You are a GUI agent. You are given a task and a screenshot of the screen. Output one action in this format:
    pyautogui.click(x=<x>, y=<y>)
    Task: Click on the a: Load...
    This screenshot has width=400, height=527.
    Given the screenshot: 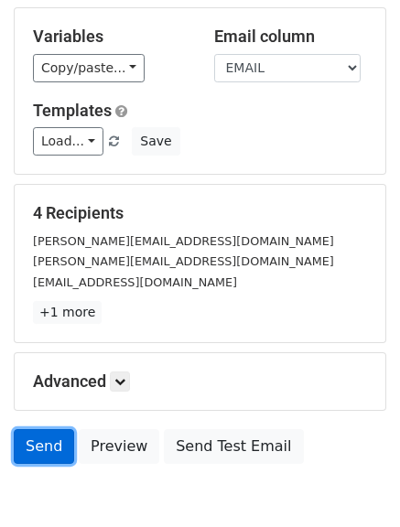 What is the action you would take?
    pyautogui.click(x=68, y=141)
    